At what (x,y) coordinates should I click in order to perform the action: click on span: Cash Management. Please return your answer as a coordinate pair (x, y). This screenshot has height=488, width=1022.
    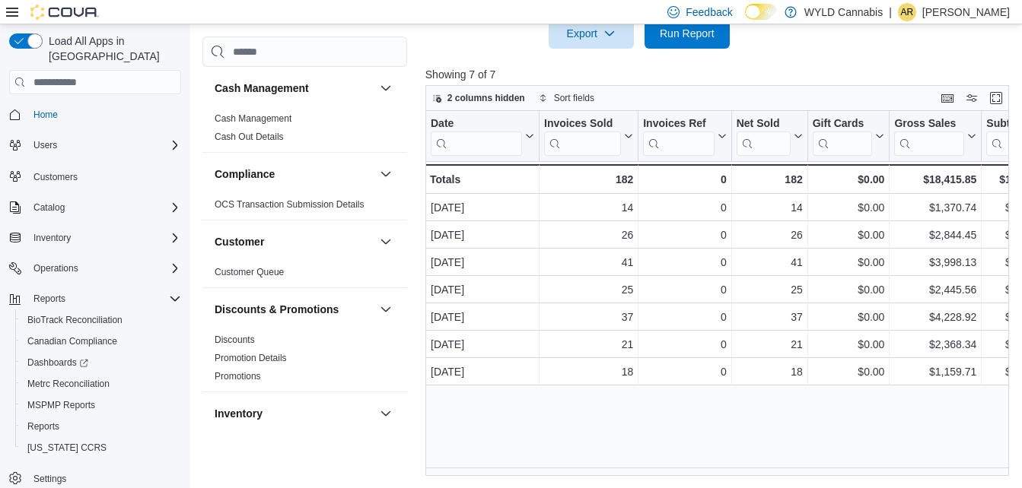
    Looking at the image, I should click on (253, 119).